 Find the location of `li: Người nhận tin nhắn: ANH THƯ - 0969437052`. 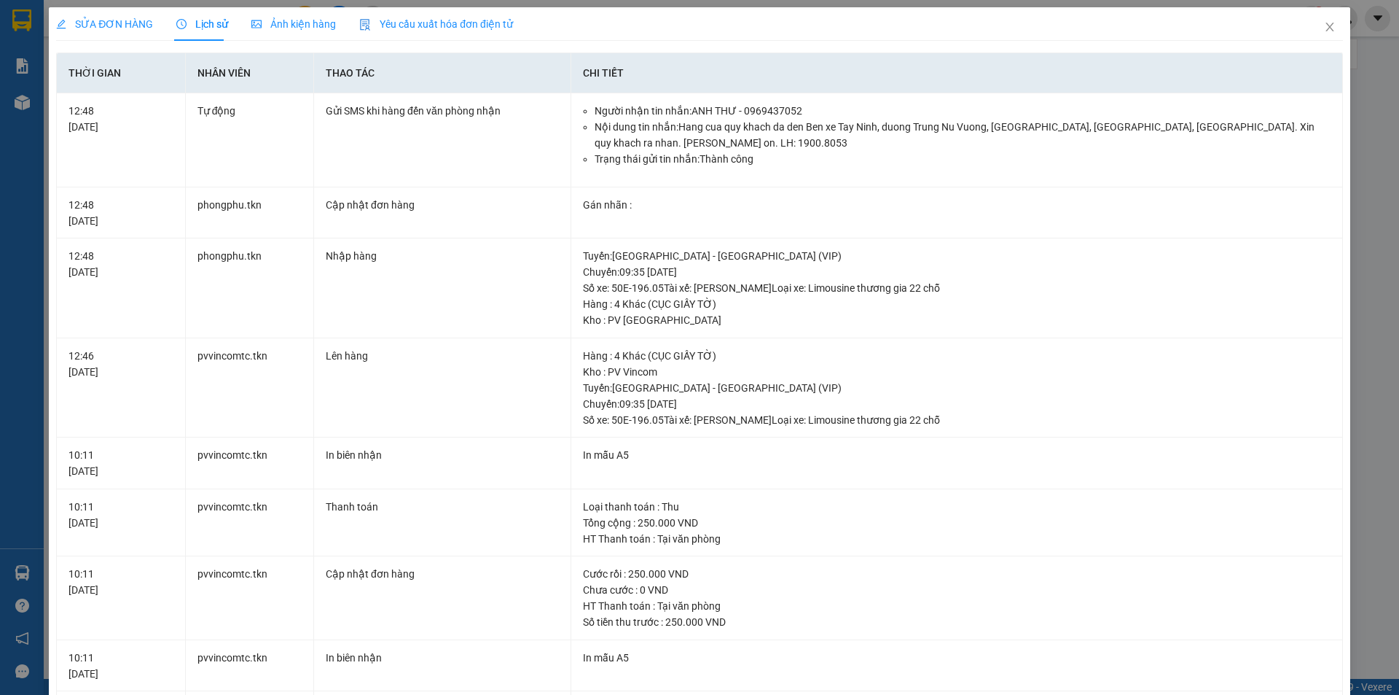

li: Người nhận tin nhắn: ANH THƯ - 0969437052 is located at coordinates (963, 111).